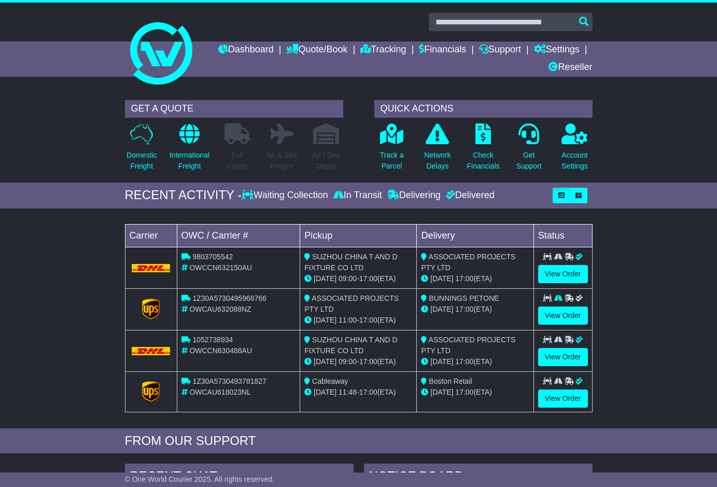 The width and height of the screenshot is (717, 487). I want to click on p: Domestic Freight, so click(142, 161).